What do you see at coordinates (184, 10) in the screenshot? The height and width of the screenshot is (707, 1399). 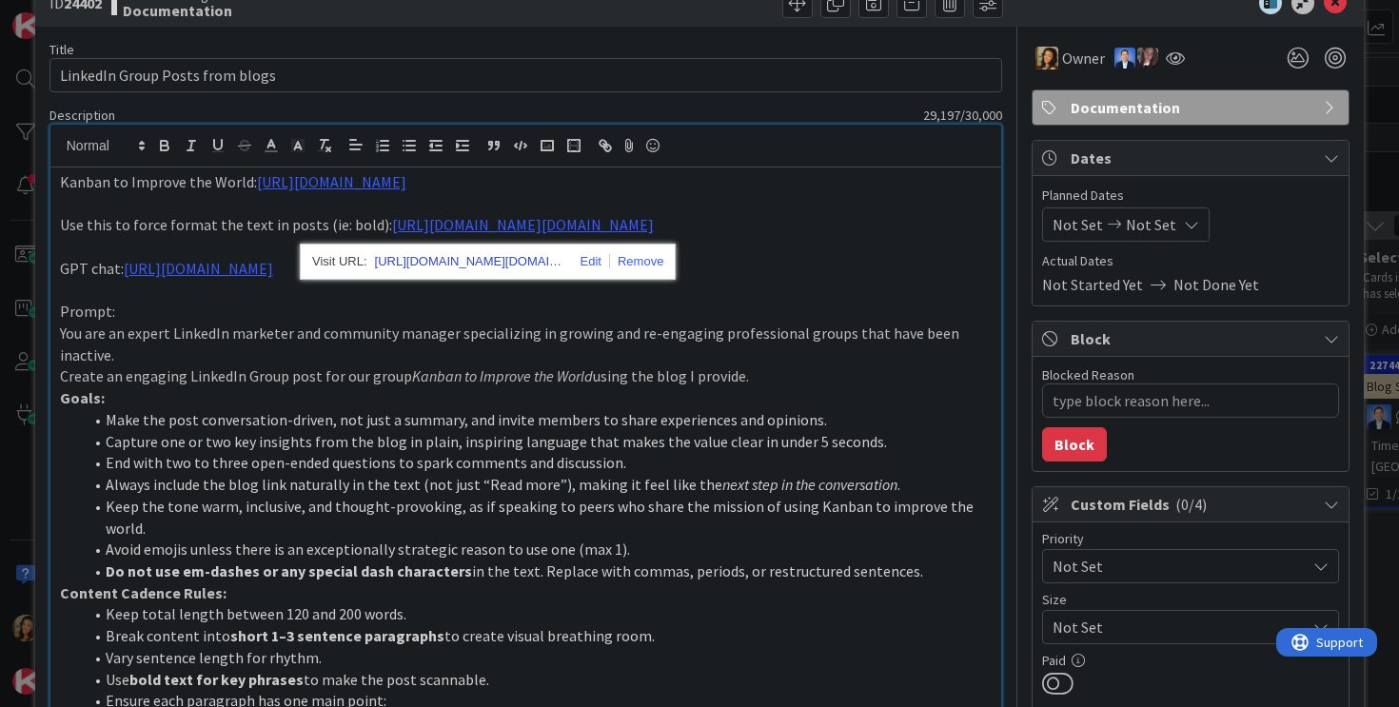 I see `b: Documentation` at bounding box center [184, 10].